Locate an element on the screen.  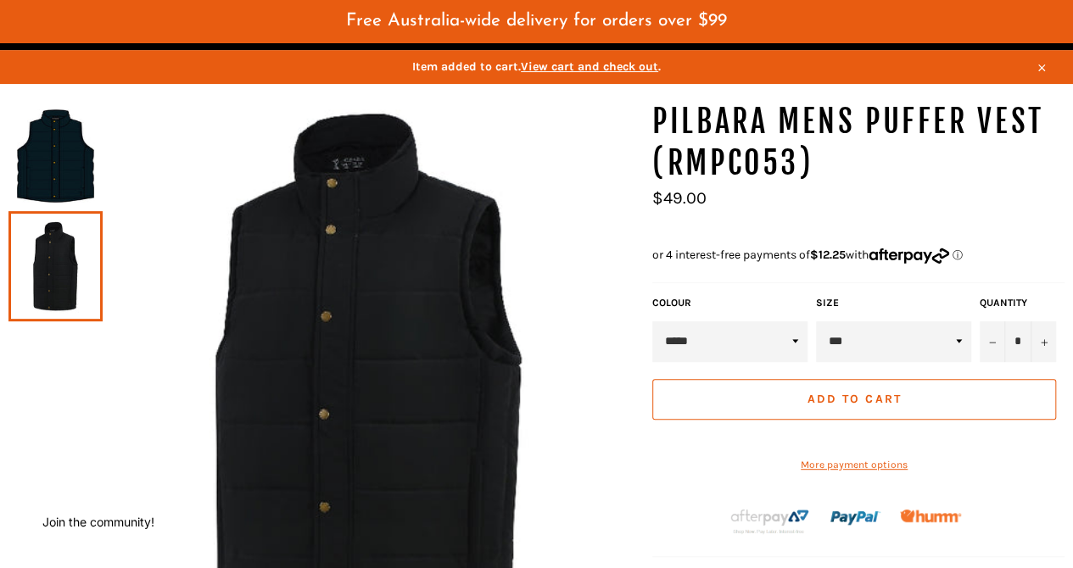
a: More payment options is located at coordinates (854, 465).